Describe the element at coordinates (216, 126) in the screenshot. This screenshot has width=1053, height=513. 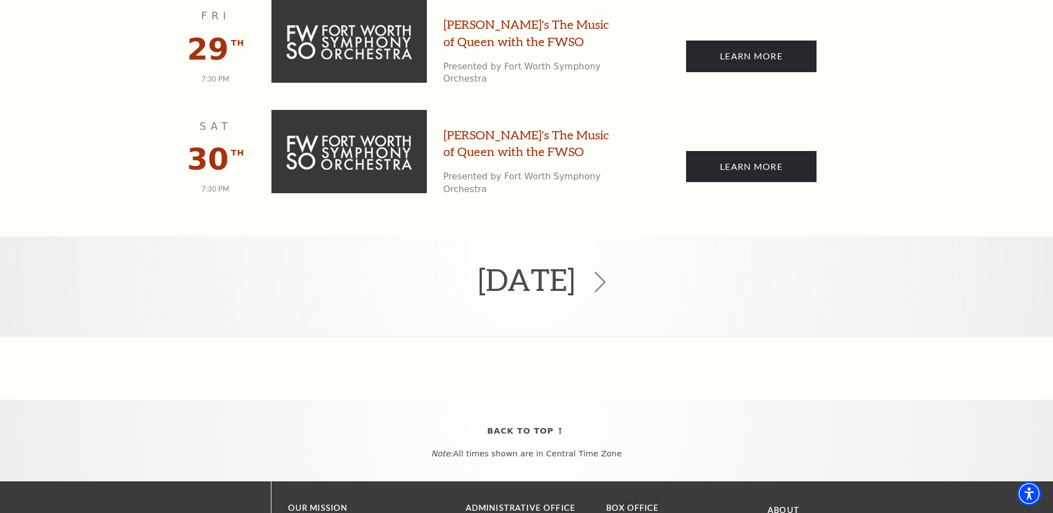
I see `p: Sat` at that location.